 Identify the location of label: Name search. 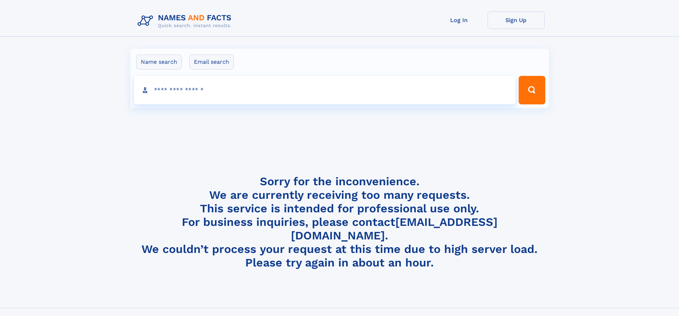
(159, 62).